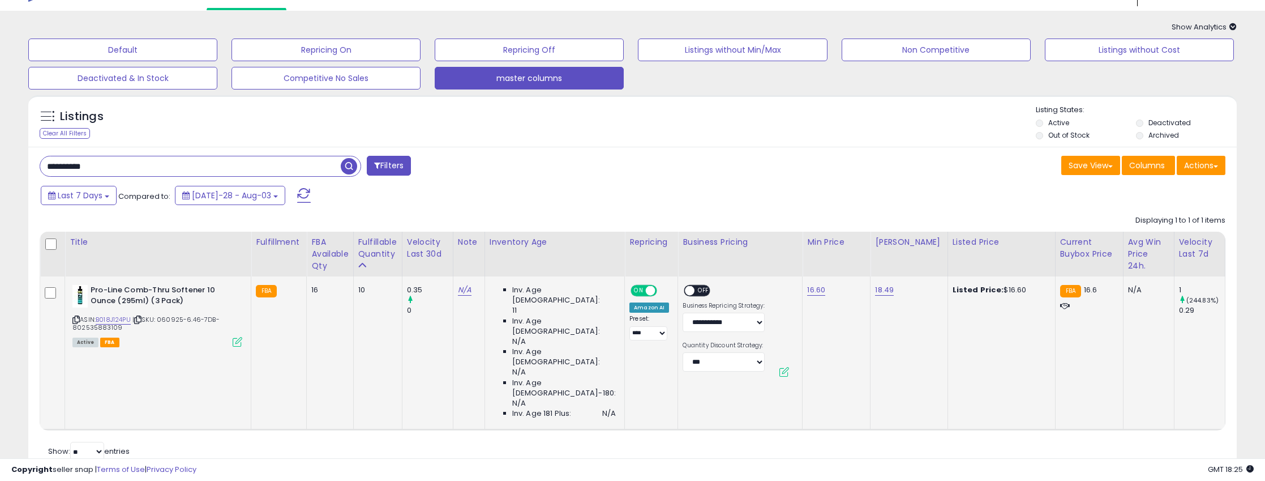  What do you see at coordinates (529, 78) in the screenshot?
I see `button: master columns` at bounding box center [529, 78].